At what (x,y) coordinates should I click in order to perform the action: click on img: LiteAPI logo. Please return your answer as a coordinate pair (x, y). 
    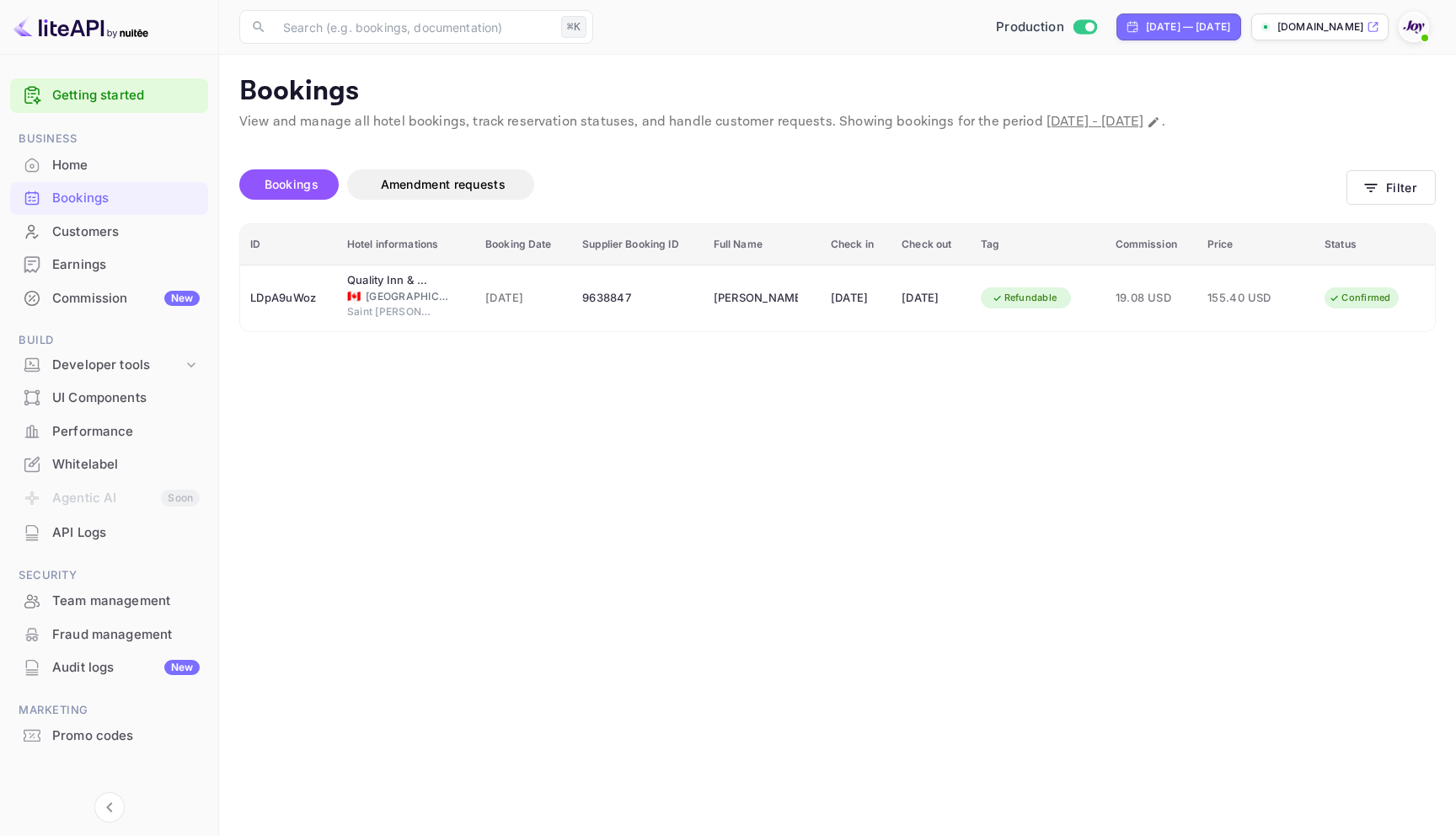
    Looking at the image, I should click on (81, 27).